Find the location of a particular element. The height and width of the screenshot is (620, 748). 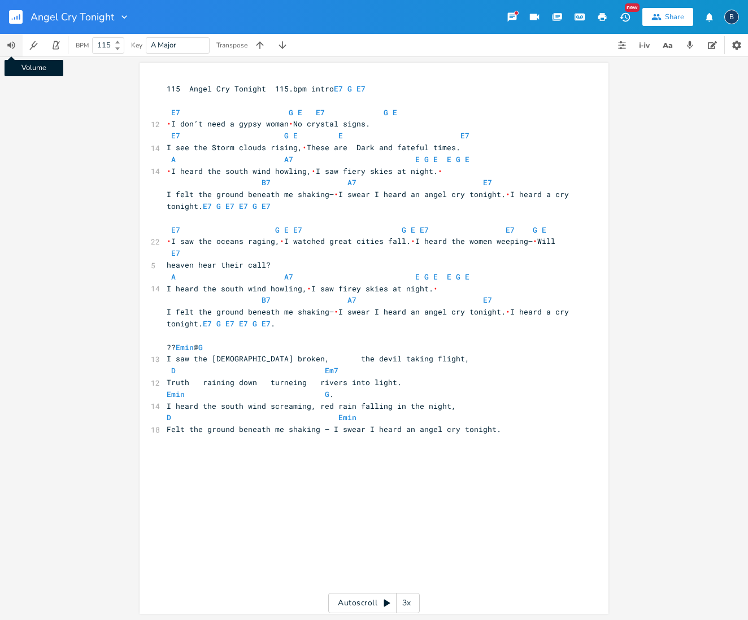

div: Key is located at coordinates (137, 45).